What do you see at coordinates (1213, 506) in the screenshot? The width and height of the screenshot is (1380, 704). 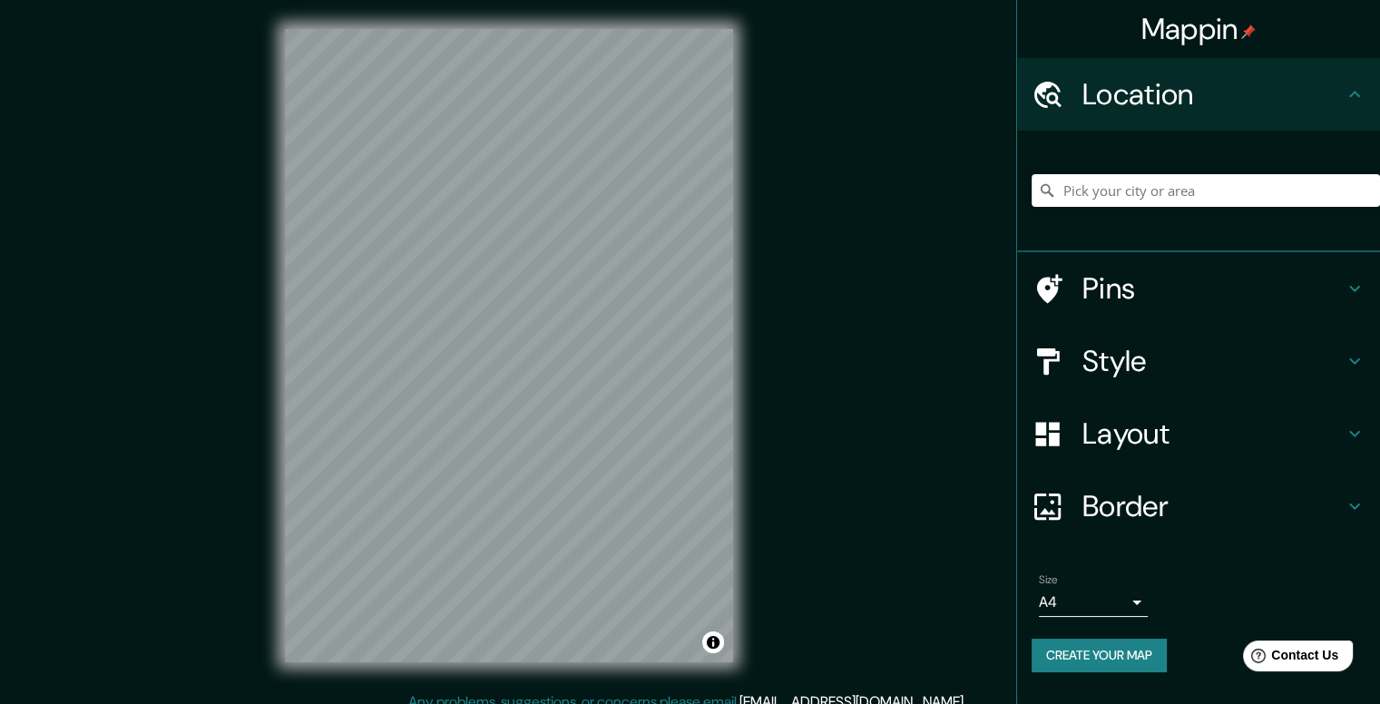 I see `h4: Border` at bounding box center [1213, 506].